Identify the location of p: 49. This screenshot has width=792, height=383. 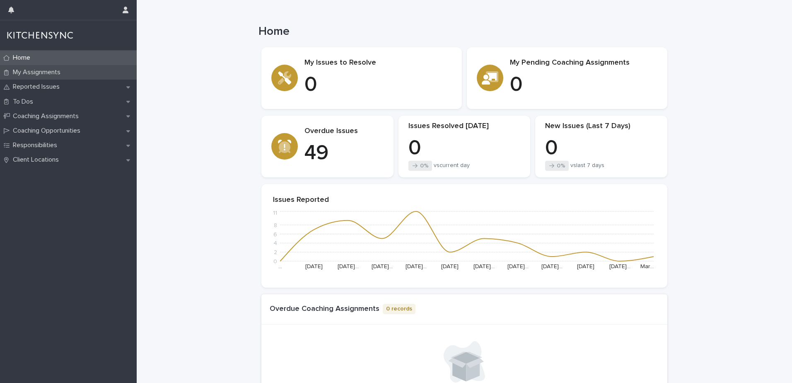
(344, 153).